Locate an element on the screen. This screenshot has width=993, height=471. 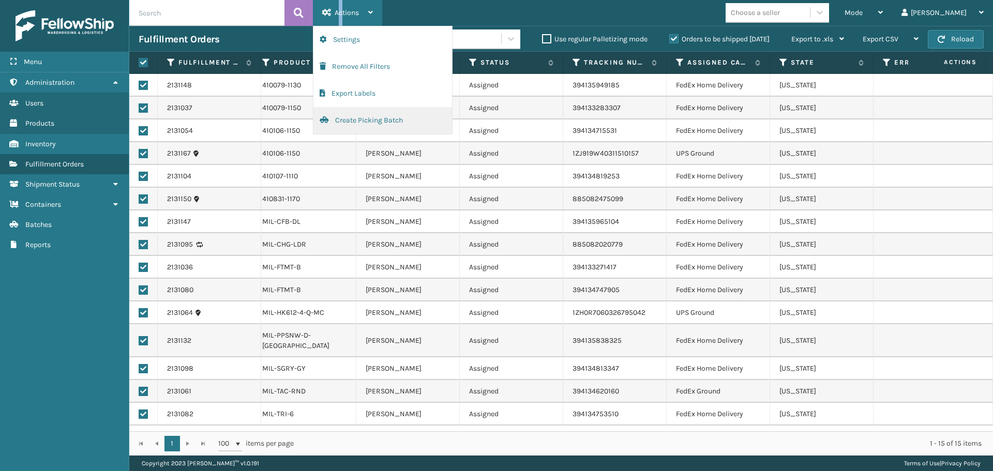
a: MIL-FTMT-B is located at coordinates (281, 290).